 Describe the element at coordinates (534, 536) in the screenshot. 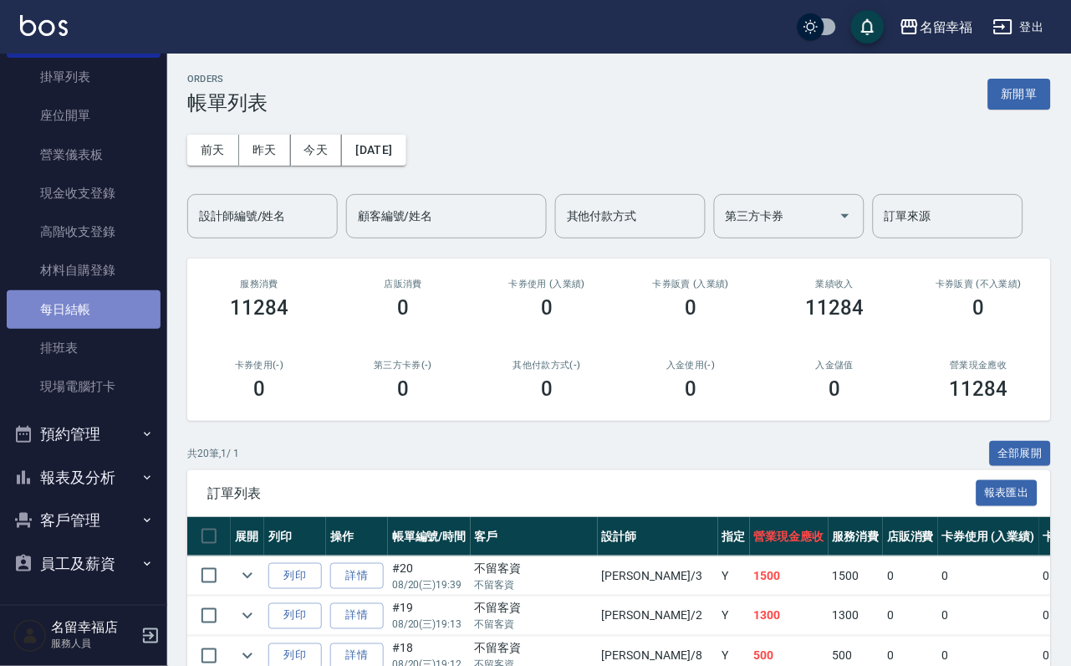

I see `th: 客戶` at that location.